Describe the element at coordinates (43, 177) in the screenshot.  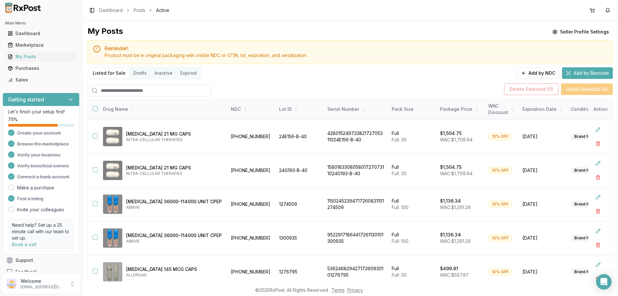
I see `span: Connect a bank account` at that location.